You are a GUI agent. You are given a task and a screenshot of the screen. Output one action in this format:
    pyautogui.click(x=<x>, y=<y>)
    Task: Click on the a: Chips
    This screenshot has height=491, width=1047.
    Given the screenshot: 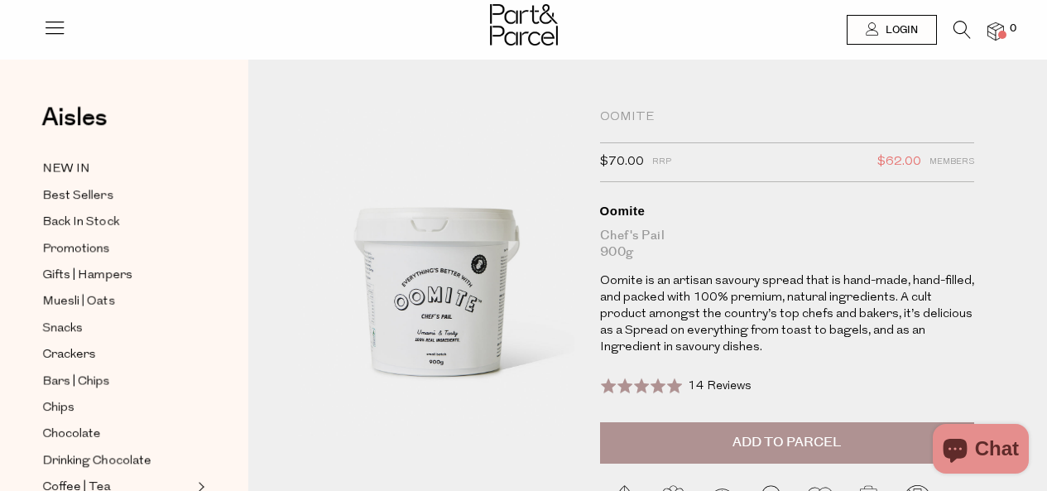 What is the action you would take?
    pyautogui.click(x=117, y=407)
    